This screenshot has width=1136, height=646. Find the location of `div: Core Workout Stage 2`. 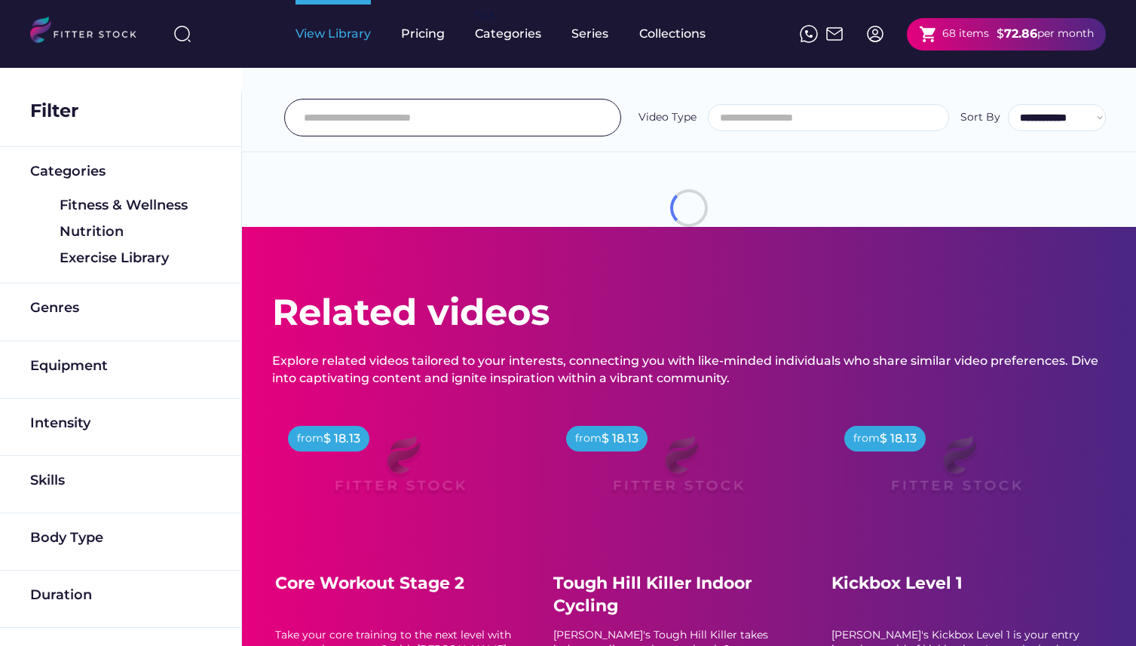

div: Core Workout Stage 2 is located at coordinates (399, 583).